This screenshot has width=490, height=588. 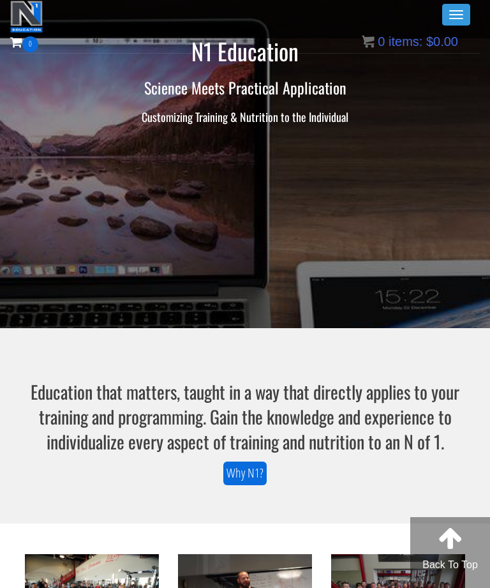 I want to click on a: 0, so click(x=24, y=41).